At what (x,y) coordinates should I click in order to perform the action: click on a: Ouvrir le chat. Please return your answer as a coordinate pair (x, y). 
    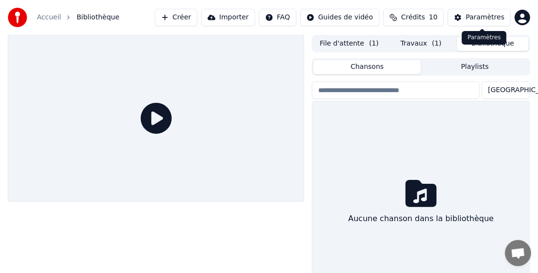
    Looking at the image, I should click on (518, 253).